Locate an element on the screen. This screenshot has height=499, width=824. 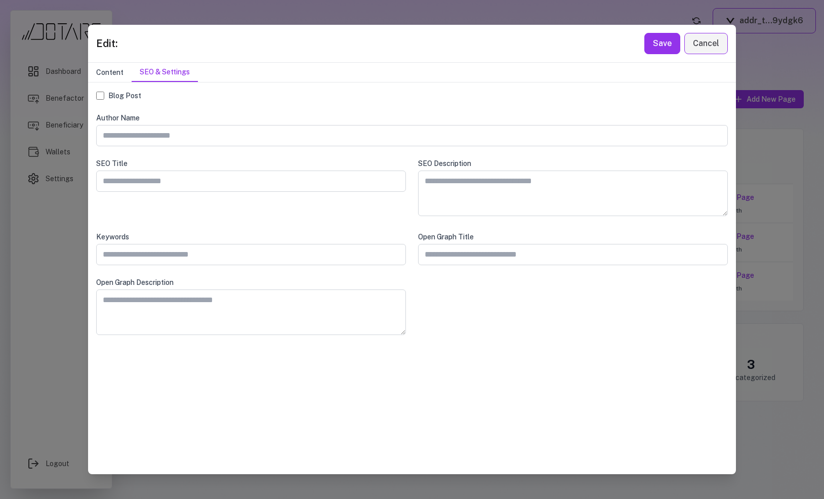
label: Blog Post is located at coordinates (124, 96).